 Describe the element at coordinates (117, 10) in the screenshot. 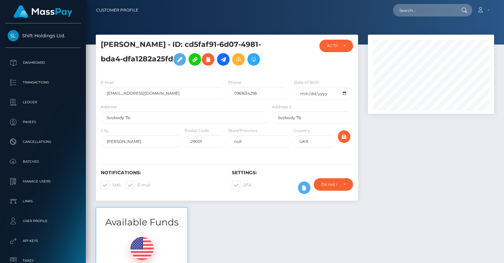

I see `a: Customer Profile` at that location.